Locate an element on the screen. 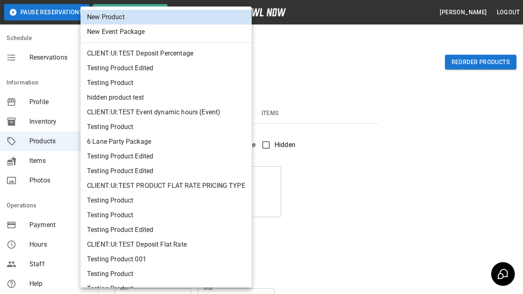 The height and width of the screenshot is (294, 523). li: CLIENT:UI:TEST Event dynamic hours (Event) is located at coordinates (166, 112).